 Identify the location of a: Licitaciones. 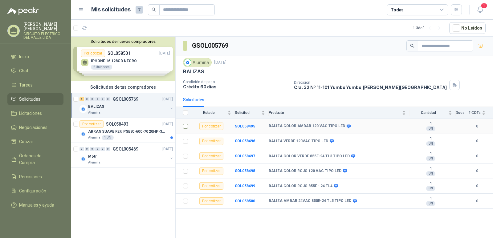
(35, 113).